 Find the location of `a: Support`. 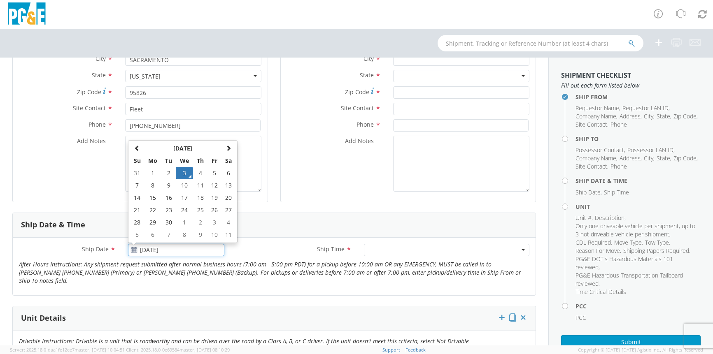

a: Support is located at coordinates (391, 350).